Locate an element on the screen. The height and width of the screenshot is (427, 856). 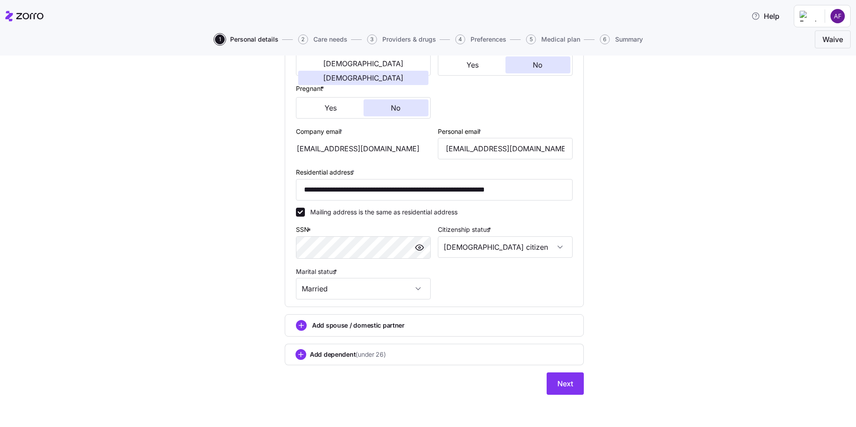
span: 4 is located at coordinates (460, 39).